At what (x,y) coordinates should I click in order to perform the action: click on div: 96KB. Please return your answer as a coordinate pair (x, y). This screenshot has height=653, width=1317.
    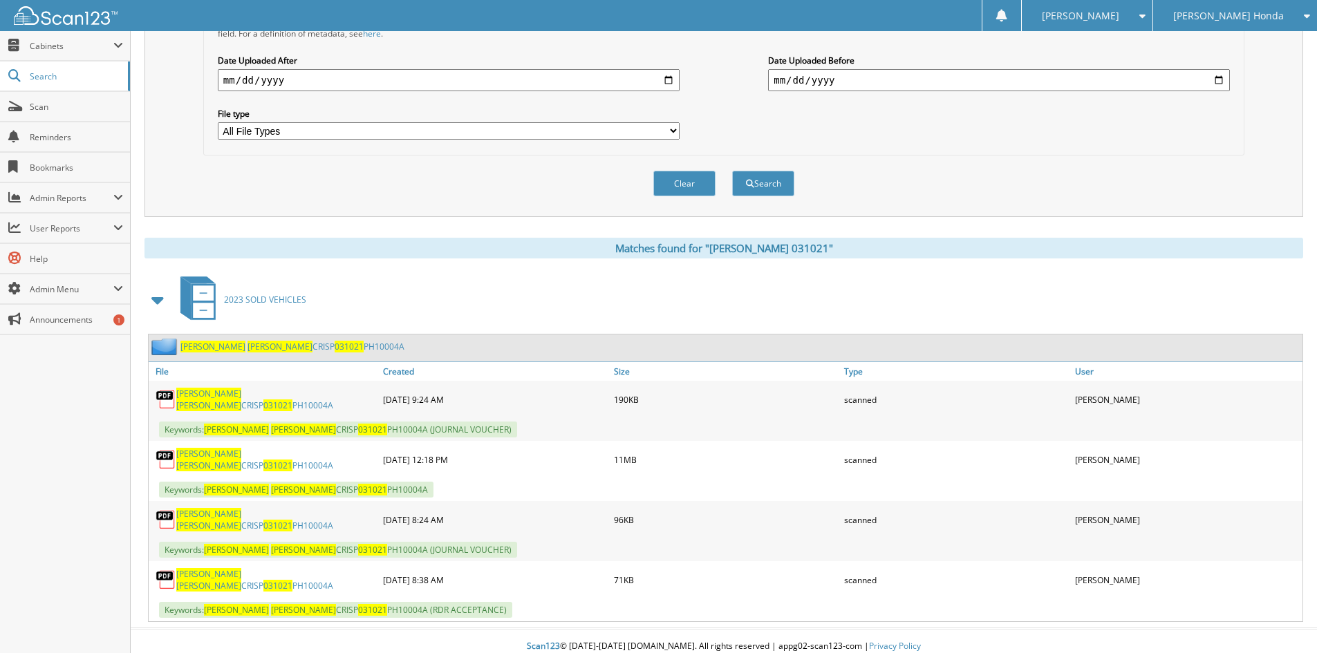
    Looking at the image, I should click on (726, 520).